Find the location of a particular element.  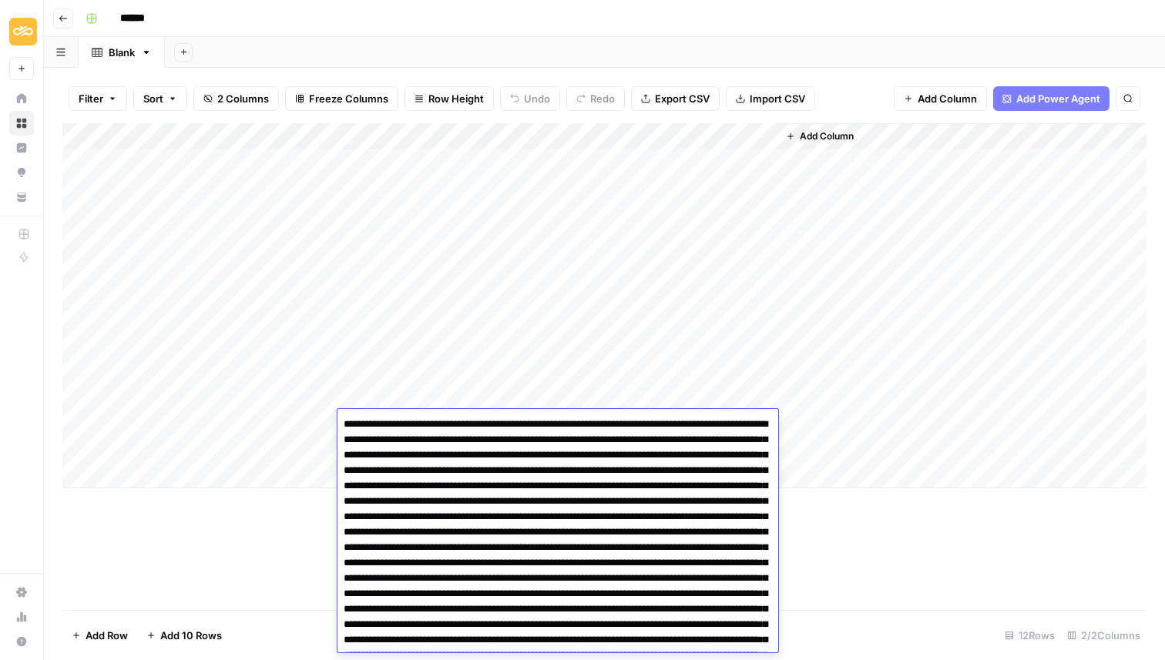

button: Undo is located at coordinates (530, 99).